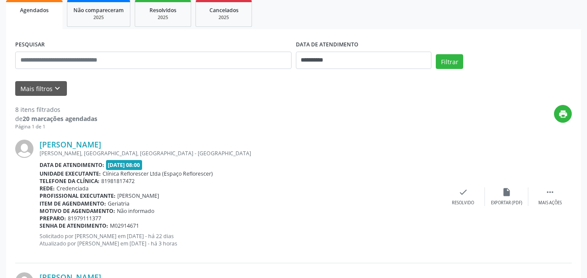 This screenshot has width=587, height=278. Describe the element at coordinates (77, 196) in the screenshot. I see `b: Profissional executante:` at that location.